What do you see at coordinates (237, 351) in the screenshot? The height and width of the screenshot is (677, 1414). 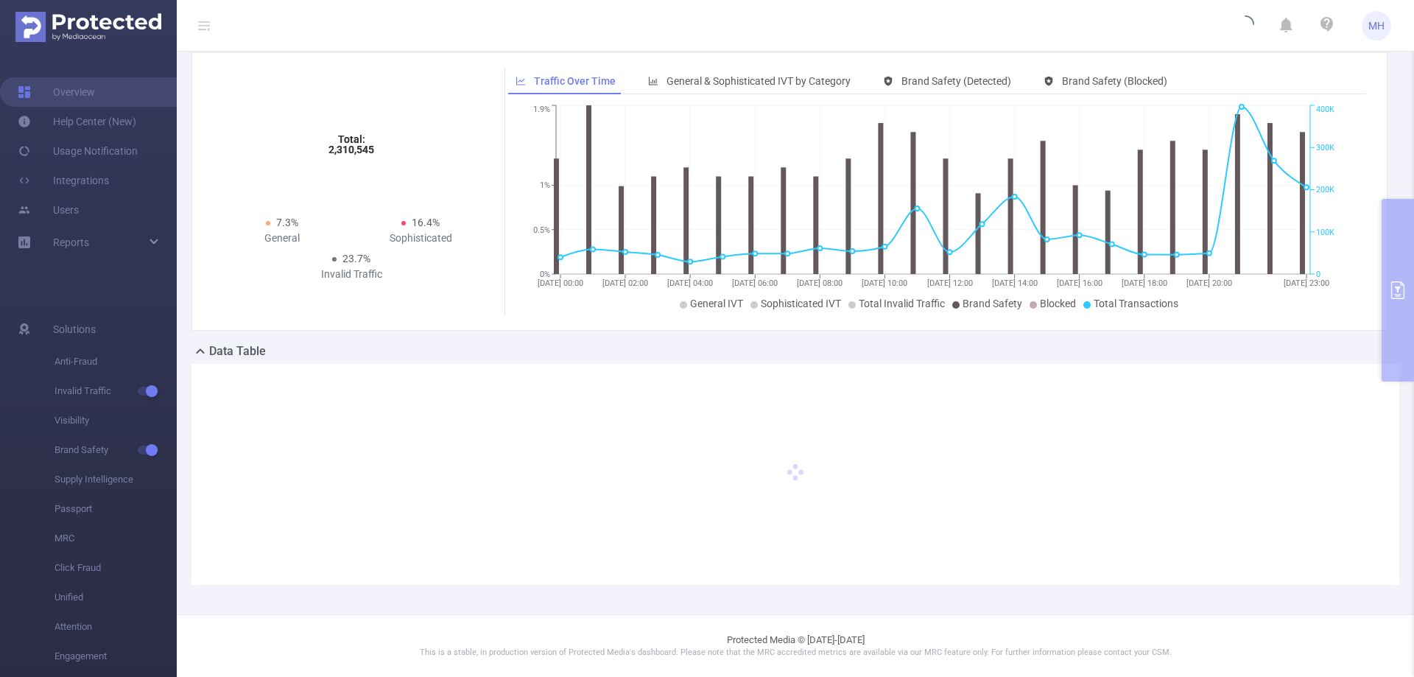 I see `h2: Data Table` at bounding box center [237, 351].